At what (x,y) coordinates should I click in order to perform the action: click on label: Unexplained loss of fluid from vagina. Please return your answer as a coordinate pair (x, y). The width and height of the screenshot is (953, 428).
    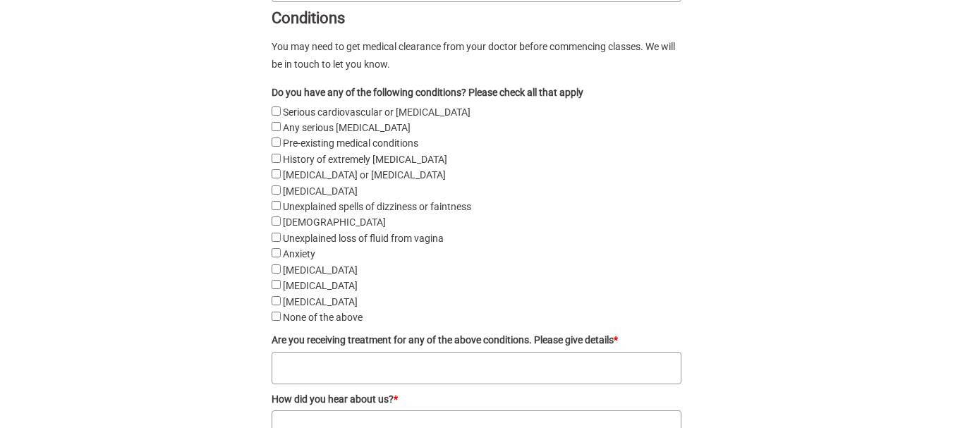
    Looking at the image, I should click on (363, 238).